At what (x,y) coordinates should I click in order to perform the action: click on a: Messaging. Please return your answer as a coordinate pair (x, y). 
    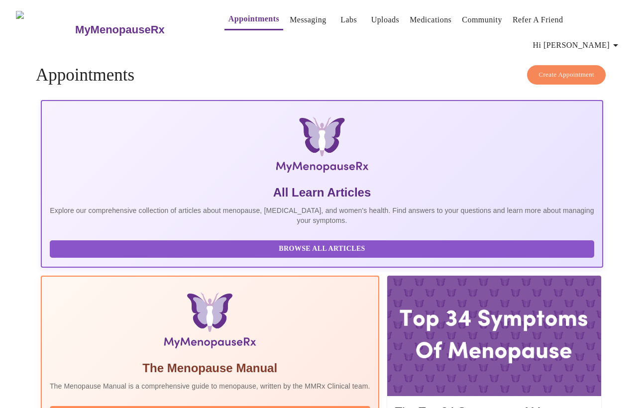
    Looking at the image, I should click on (307, 20).